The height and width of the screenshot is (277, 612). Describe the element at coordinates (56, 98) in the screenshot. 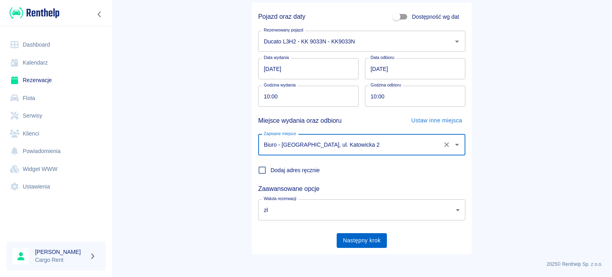

I see `a: Flota` at that location.